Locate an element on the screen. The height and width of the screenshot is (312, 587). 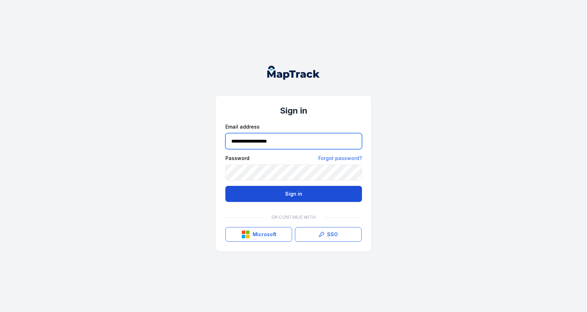
label: Password is located at coordinates (237, 158).